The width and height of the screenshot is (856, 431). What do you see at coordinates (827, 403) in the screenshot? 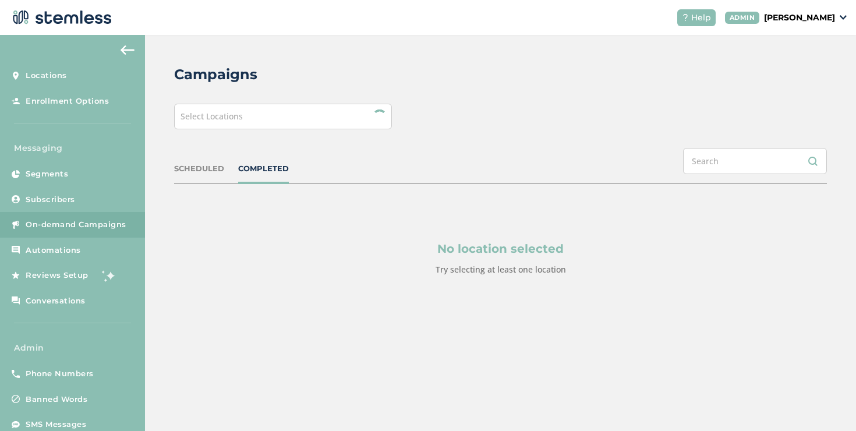
I see `div: Chat Widget` at bounding box center [827, 403].